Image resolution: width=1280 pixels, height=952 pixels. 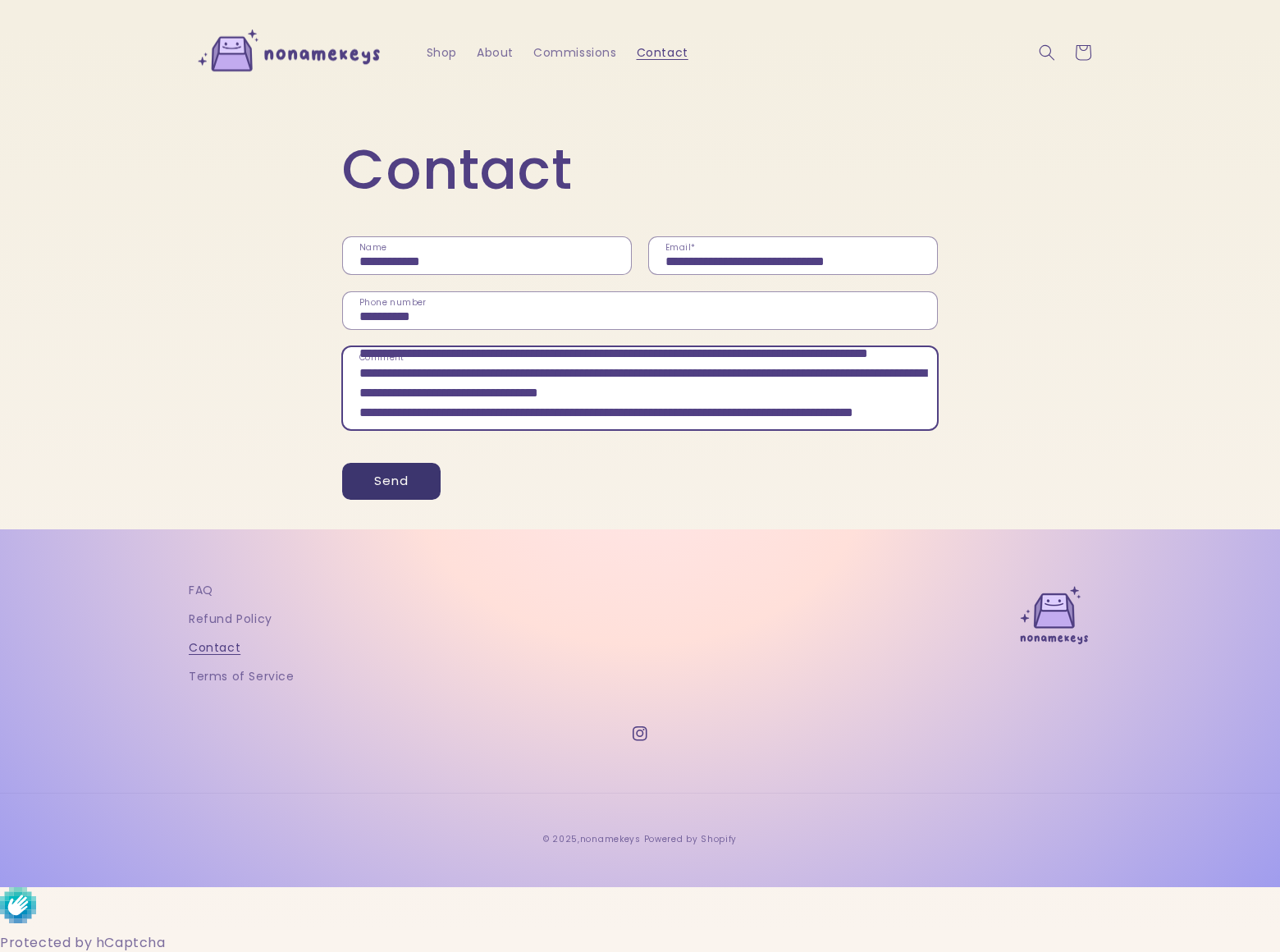 What do you see at coordinates (442, 52) in the screenshot?
I see `span: Shop` at bounding box center [442, 52].